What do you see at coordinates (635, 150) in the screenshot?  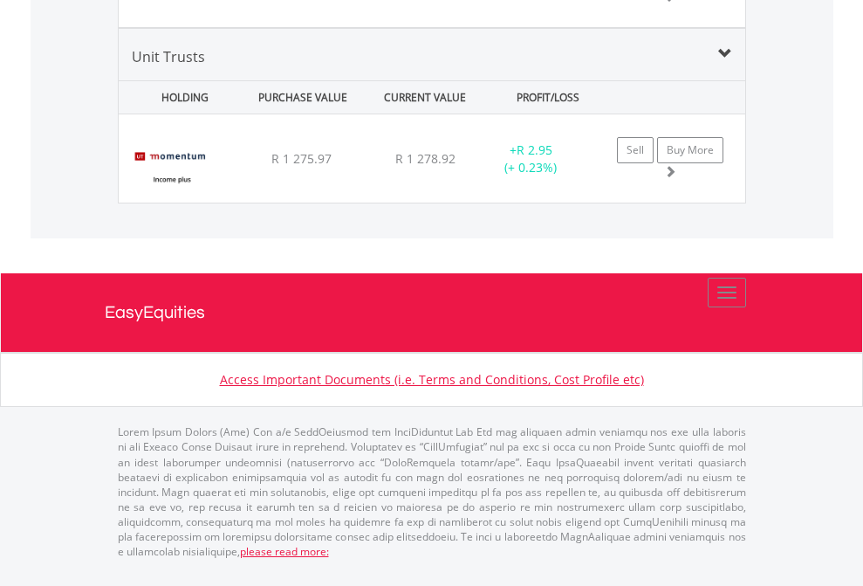 I see `a: Sell` at bounding box center [635, 150].